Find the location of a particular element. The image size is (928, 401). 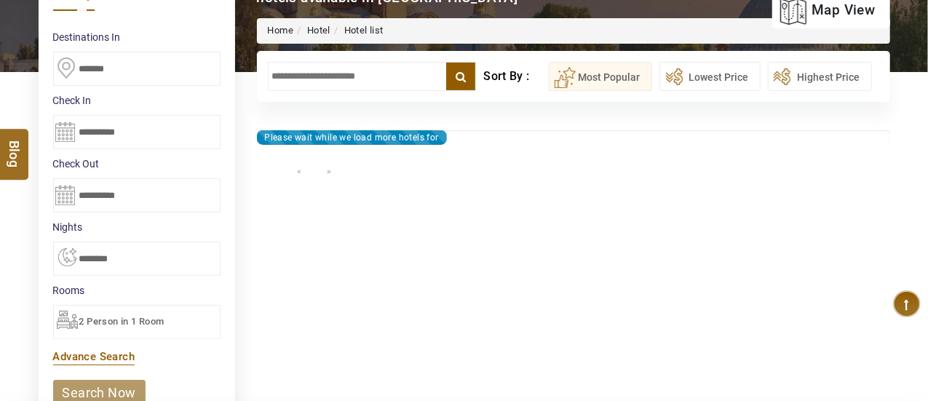

div: Please wait while we load more hotels for you is located at coordinates (352, 138).